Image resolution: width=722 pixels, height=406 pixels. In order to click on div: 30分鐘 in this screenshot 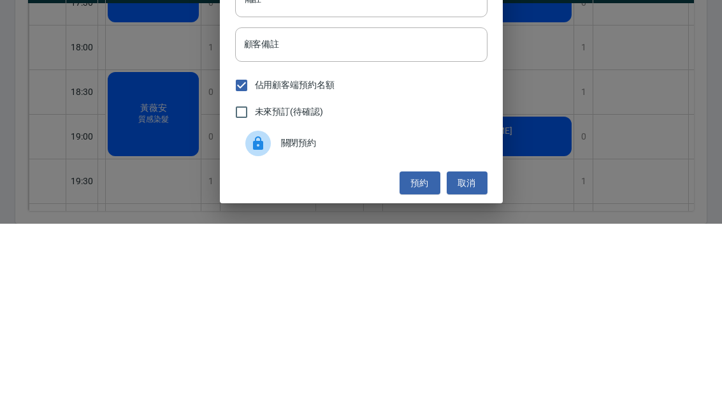, I will do `click(361, 137)`.